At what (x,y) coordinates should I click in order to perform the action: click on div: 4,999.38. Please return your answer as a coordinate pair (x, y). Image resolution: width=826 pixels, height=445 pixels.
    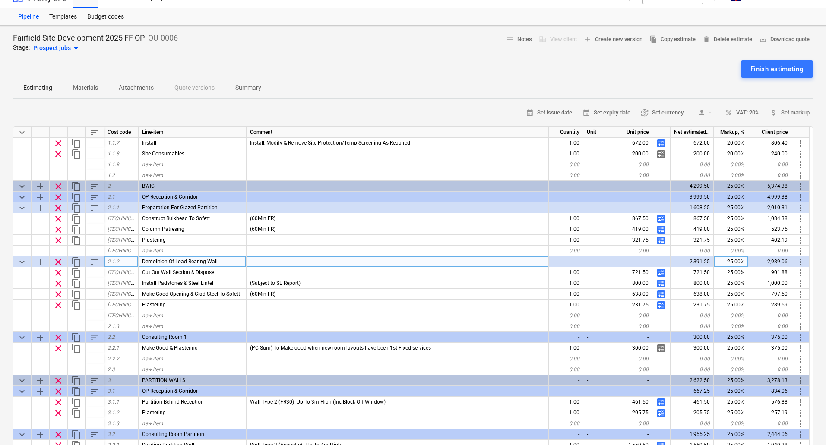
    Looking at the image, I should click on (770, 197).